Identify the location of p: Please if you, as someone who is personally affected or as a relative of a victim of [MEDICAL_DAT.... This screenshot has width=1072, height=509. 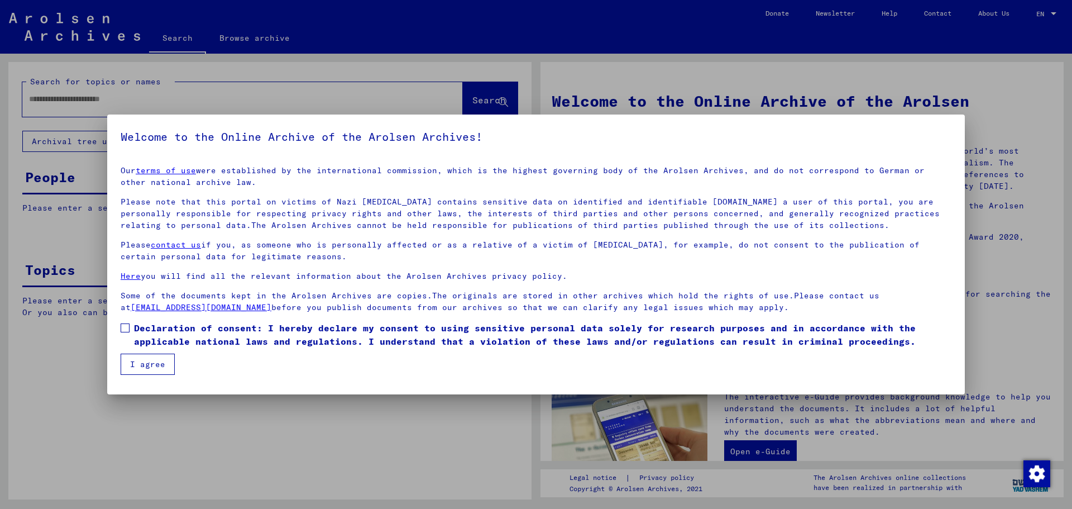
(536, 251).